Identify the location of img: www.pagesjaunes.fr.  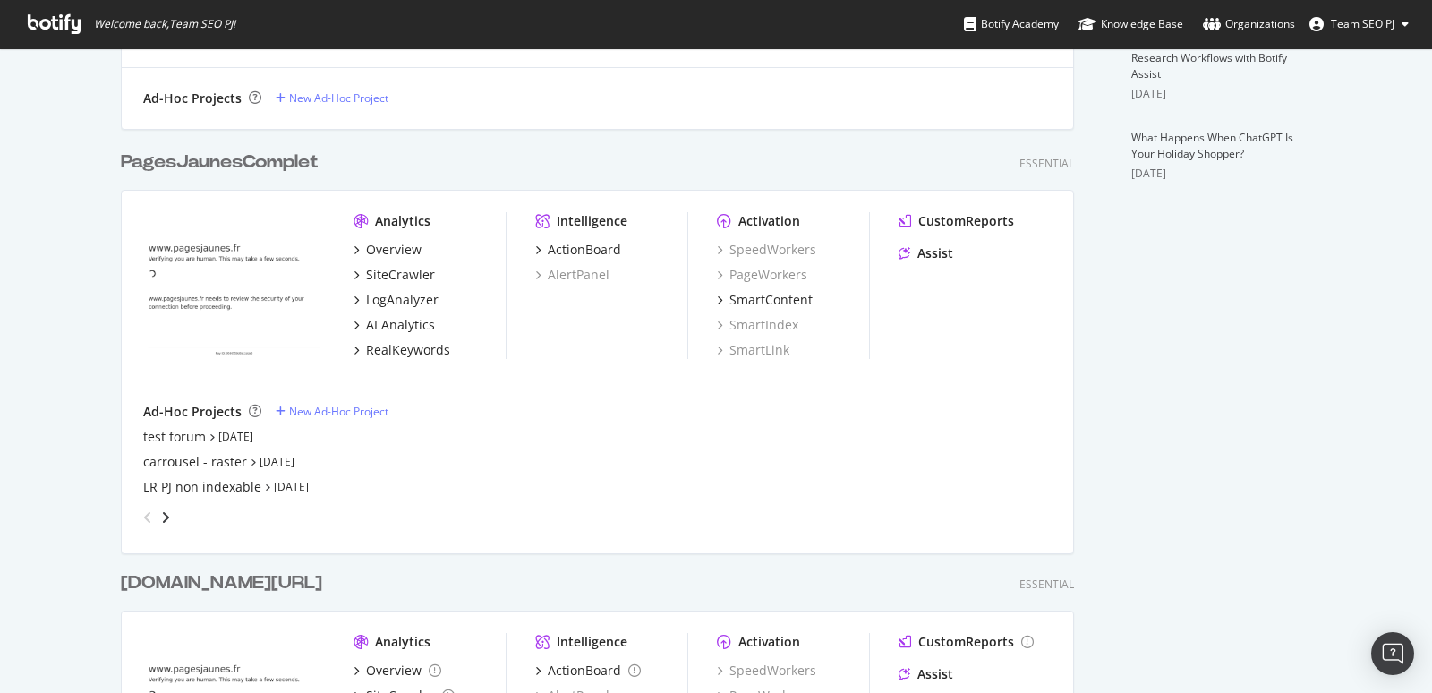
(234, 285).